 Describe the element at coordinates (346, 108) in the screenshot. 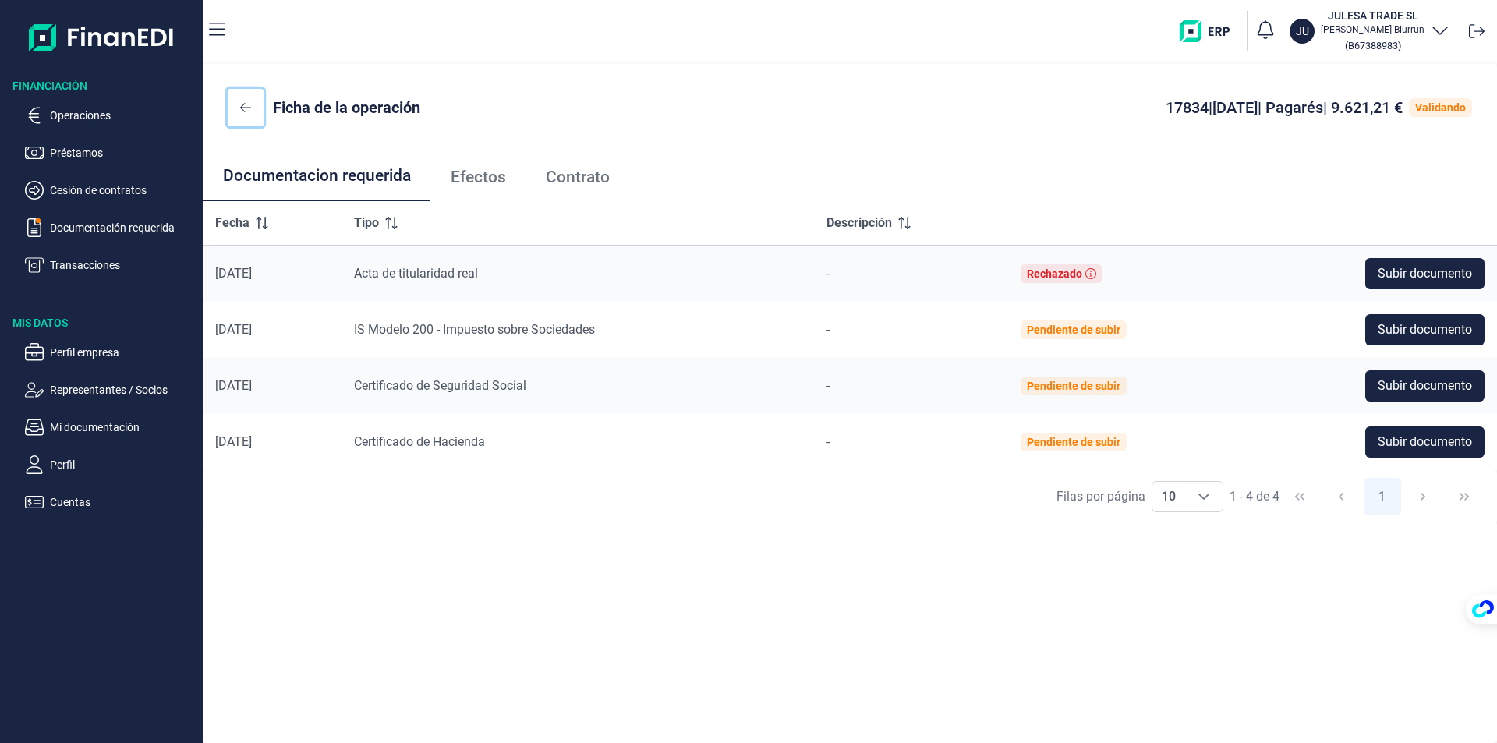

I see `p: Ficha de la operación` at that location.